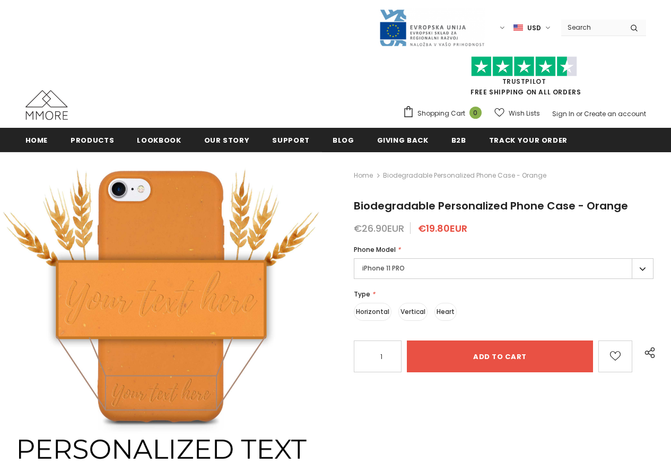  What do you see at coordinates (442, 228) in the screenshot?
I see `span: €19.80EUR` at bounding box center [442, 228].